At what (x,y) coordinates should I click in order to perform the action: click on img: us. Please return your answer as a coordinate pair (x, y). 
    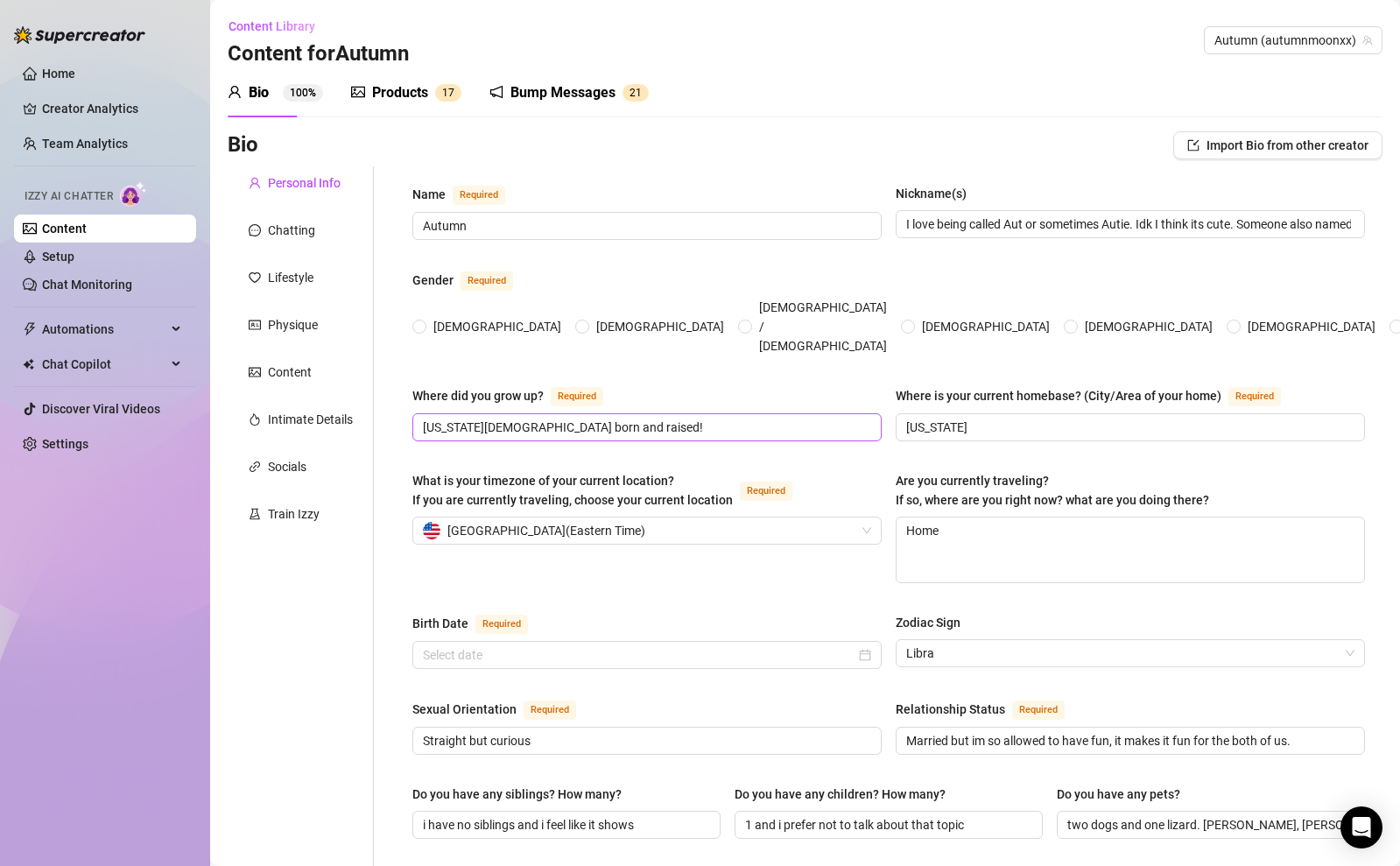
    Looking at the image, I should click on (432, 531).